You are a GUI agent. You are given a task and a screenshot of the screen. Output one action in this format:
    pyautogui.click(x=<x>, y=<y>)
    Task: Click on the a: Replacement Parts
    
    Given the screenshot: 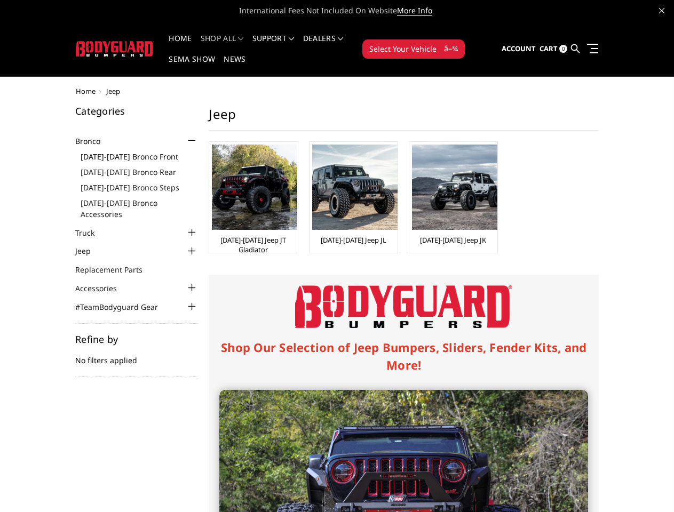 What is the action you would take?
    pyautogui.click(x=115, y=269)
    